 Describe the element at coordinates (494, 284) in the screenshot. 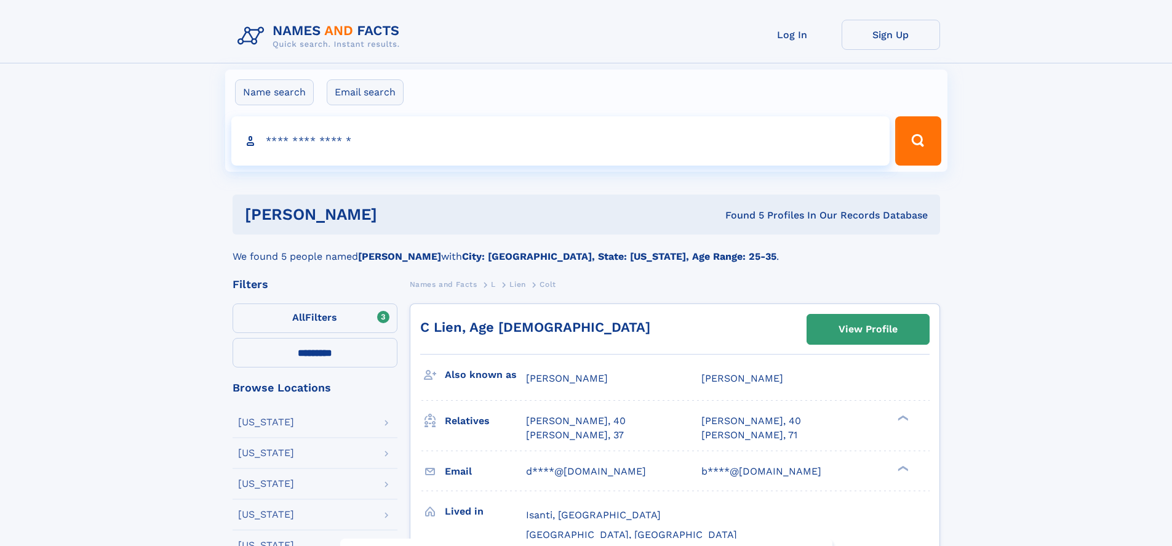

I see `a: L` at that location.